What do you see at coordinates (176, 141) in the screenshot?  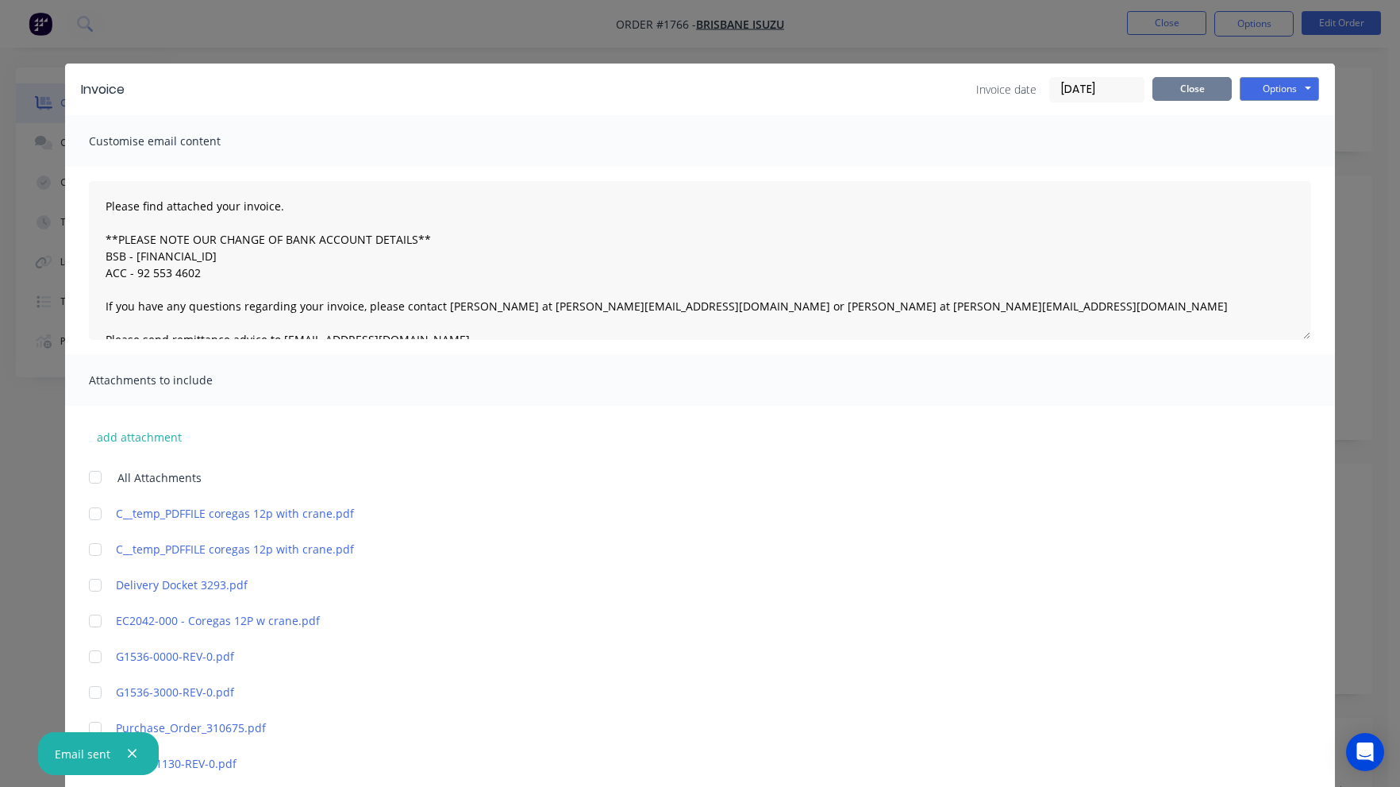 I see `span: Customise email content` at bounding box center [176, 141].